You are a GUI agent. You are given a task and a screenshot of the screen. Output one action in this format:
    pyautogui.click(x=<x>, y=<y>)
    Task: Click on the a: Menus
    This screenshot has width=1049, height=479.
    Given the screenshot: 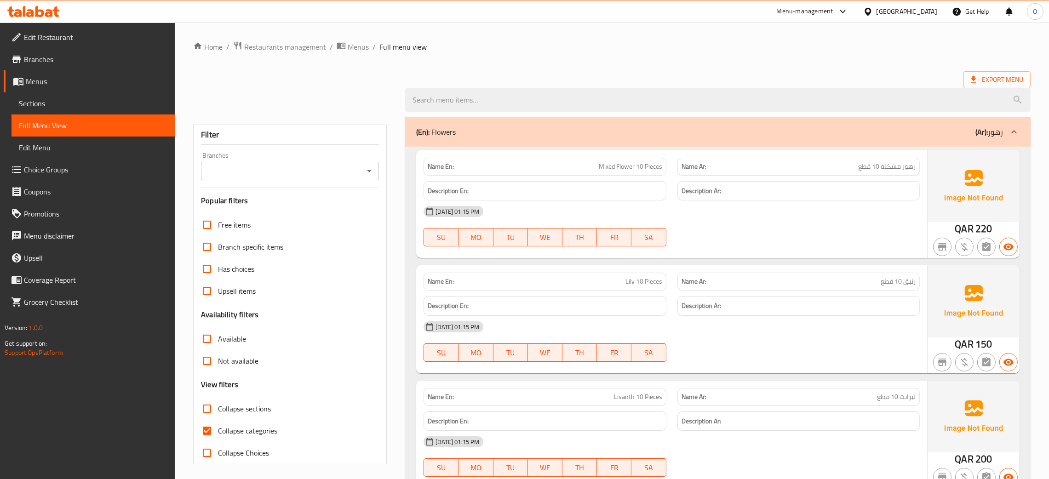 What is the action you would take?
    pyautogui.click(x=353, y=47)
    